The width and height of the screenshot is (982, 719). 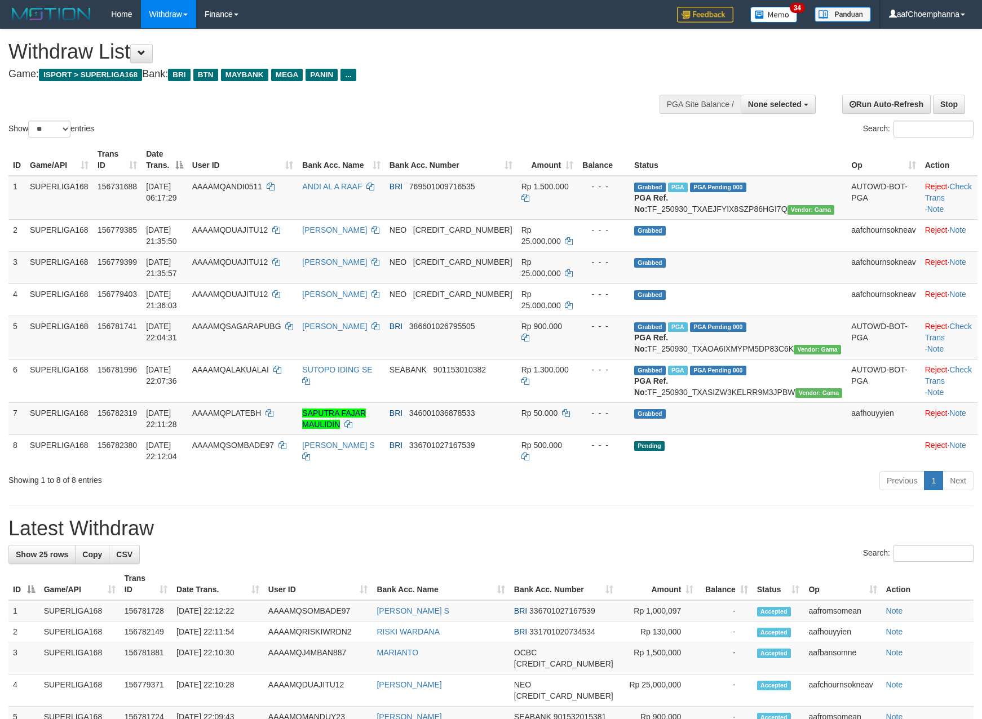 What do you see at coordinates (883, 299) in the screenshot?
I see `td: aafchournsokneav` at bounding box center [883, 299].